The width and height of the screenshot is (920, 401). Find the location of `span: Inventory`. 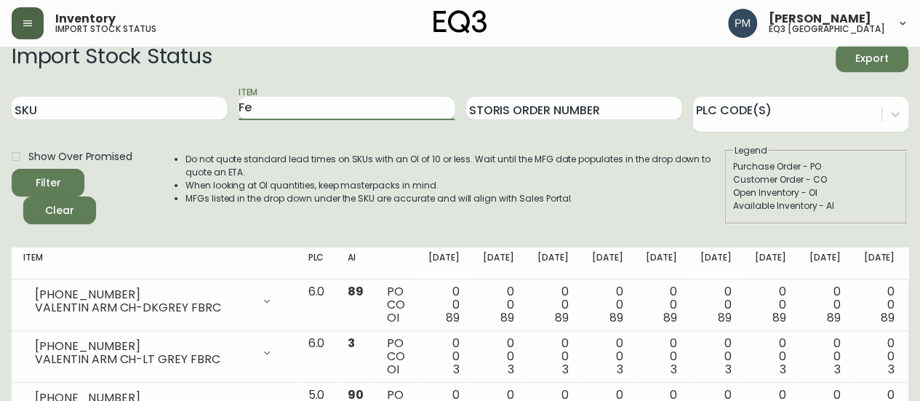

span: Inventory is located at coordinates (85, 19).